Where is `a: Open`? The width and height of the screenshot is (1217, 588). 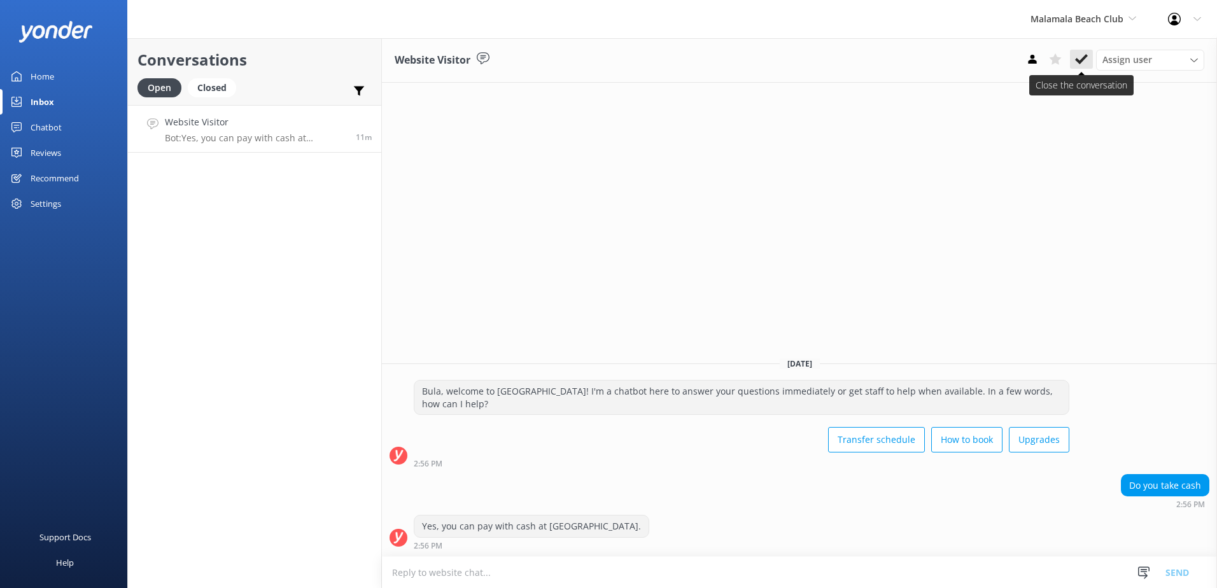 a: Open is located at coordinates (162, 87).